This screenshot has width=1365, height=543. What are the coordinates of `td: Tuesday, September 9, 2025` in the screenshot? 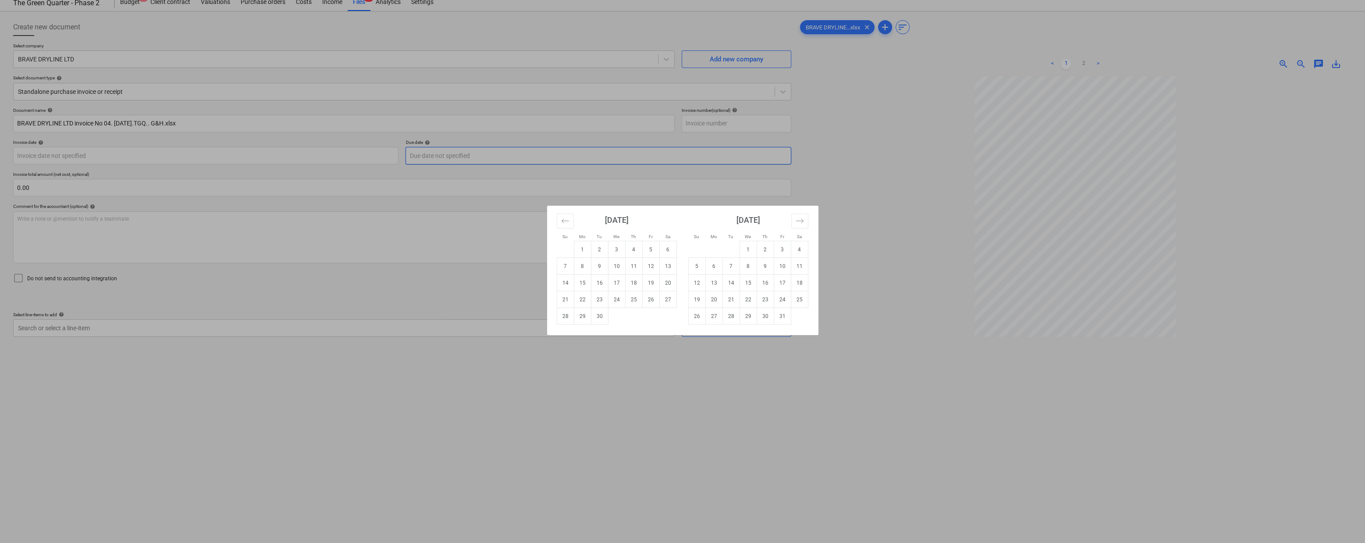 It's located at (599, 266).